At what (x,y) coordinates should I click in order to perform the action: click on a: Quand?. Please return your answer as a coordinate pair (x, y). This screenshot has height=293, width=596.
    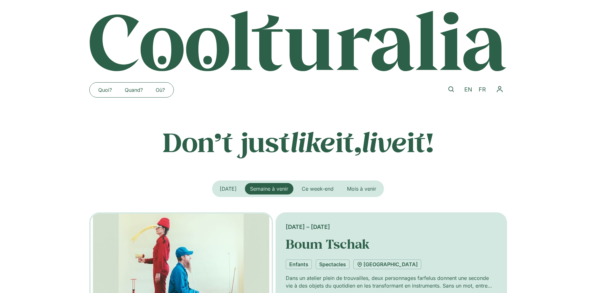
    Looking at the image, I should click on (134, 90).